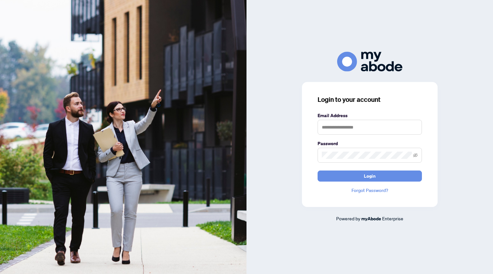 Image resolution: width=493 pixels, height=274 pixels. What do you see at coordinates (370, 191) in the screenshot?
I see `a: Forgot Password?` at bounding box center [370, 191].